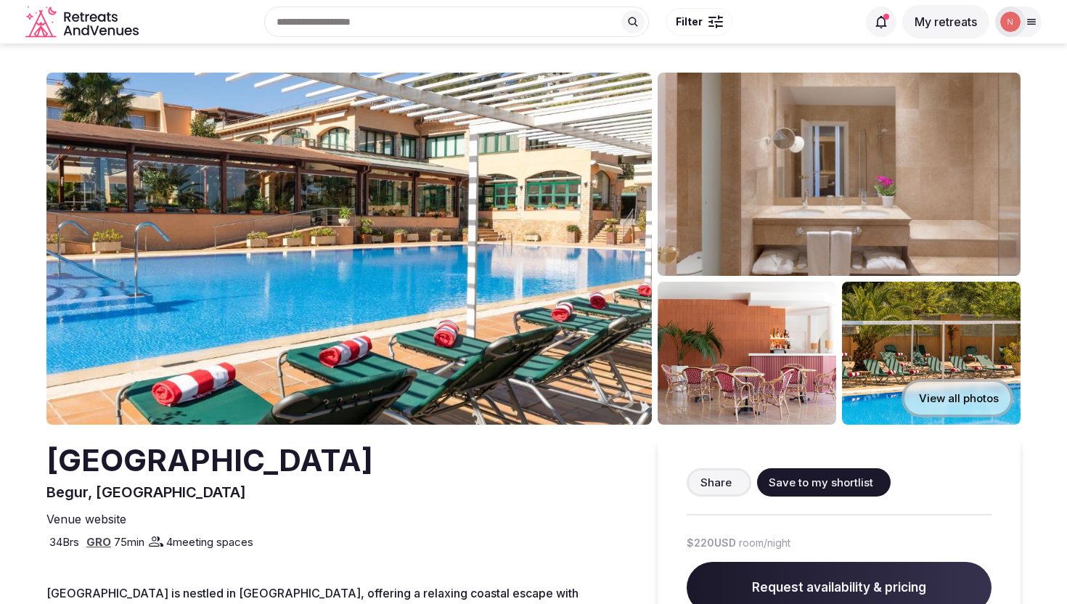 The image size is (1067, 604). I want to click on button: Save to my shortlist, so click(824, 482).